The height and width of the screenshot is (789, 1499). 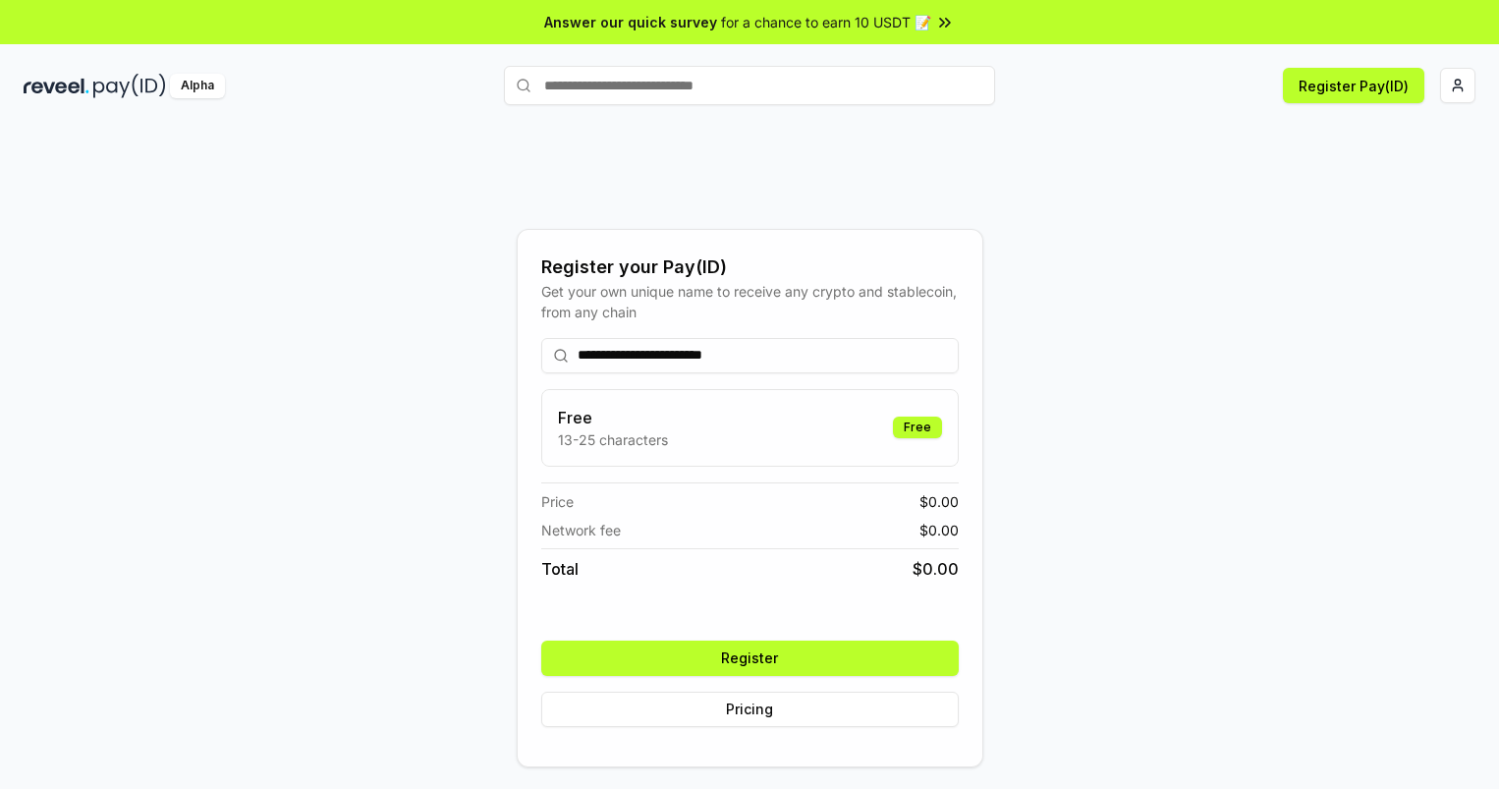 What do you see at coordinates (1354, 85) in the screenshot?
I see `button: Register Pay(ID)` at bounding box center [1354, 85].